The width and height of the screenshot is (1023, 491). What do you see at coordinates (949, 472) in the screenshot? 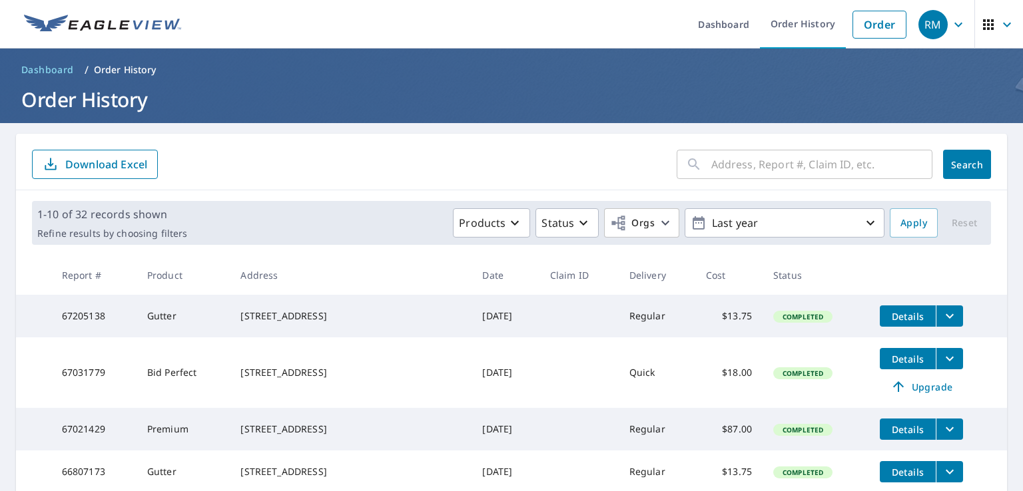
I see `button: filesDropdownBtn-66807173` at bounding box center [949, 472].